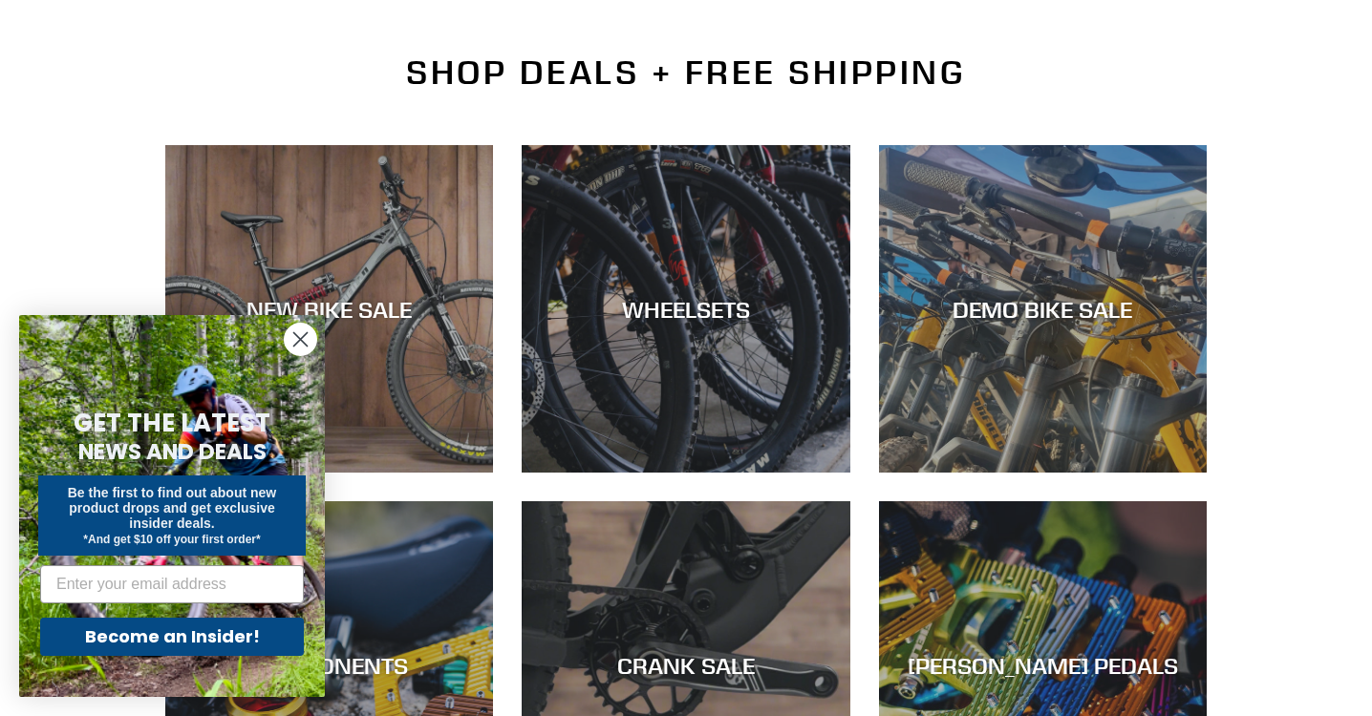 The image size is (1372, 716). What do you see at coordinates (172, 508) in the screenshot?
I see `span: Be the first to find out about new product drops and get exclusive insider deals.` at bounding box center [172, 508].